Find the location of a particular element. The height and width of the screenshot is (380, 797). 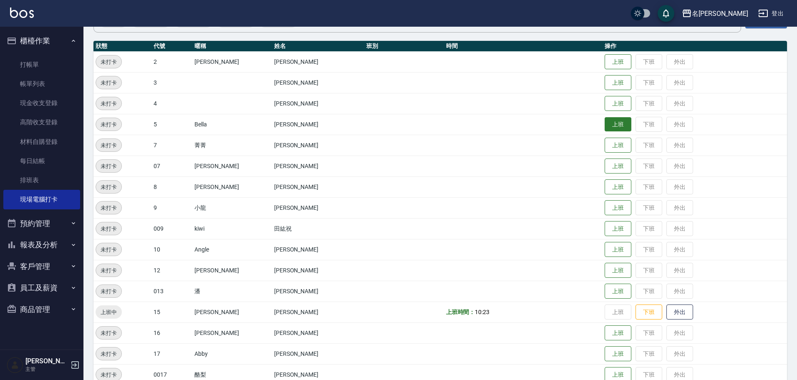

th: 狀態 is located at coordinates (122, 46).